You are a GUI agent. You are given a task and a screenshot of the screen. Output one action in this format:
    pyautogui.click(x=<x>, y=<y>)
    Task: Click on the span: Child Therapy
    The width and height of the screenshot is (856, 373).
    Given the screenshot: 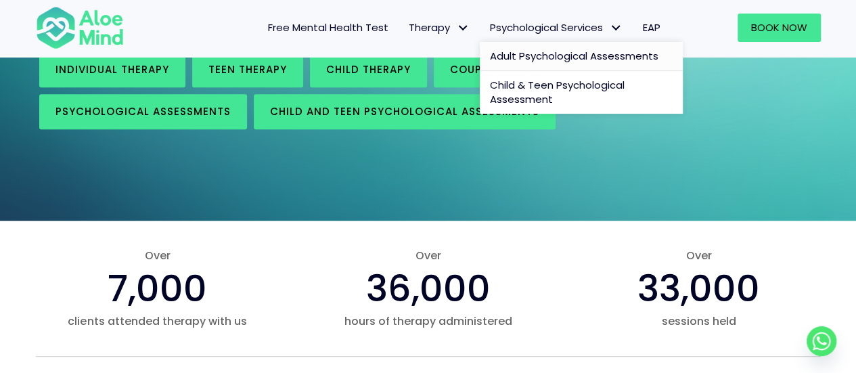 What is the action you would take?
    pyautogui.click(x=368, y=69)
    